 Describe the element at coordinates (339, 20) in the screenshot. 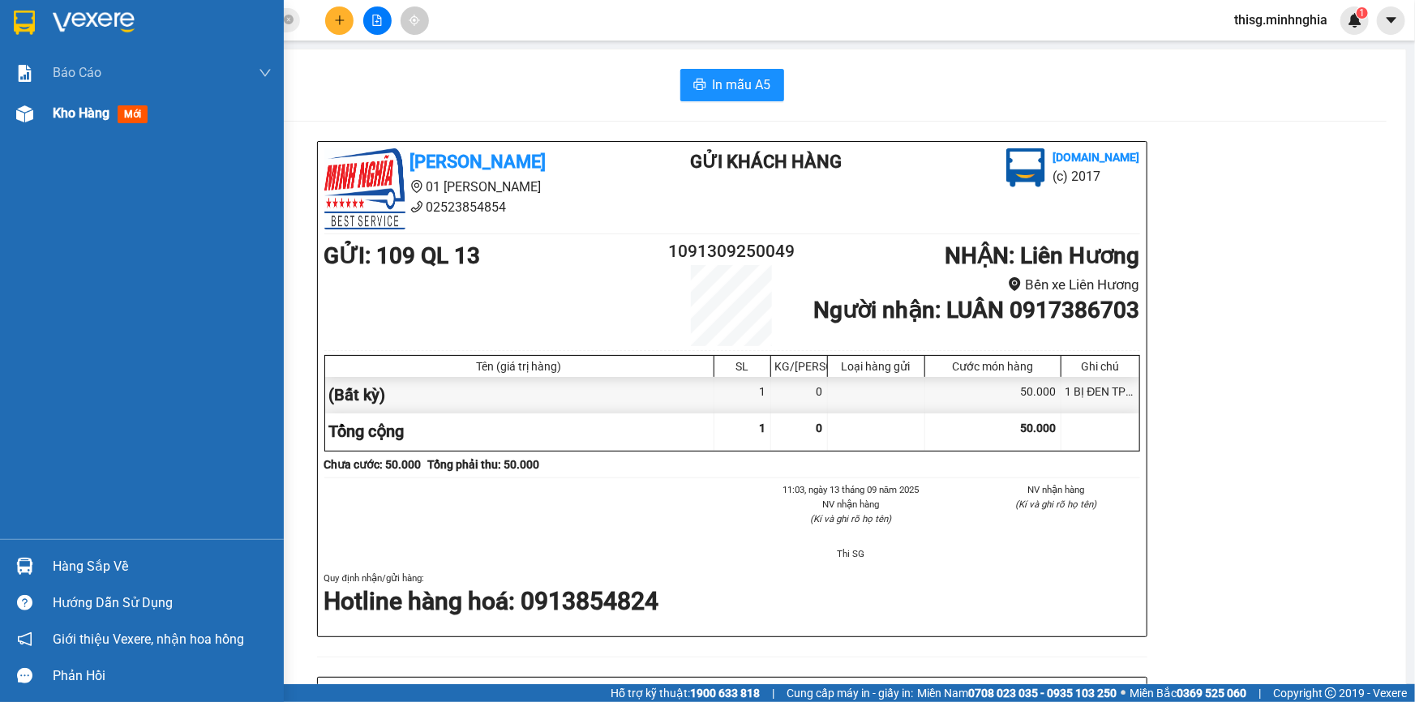

I see `button: plus` at that location.